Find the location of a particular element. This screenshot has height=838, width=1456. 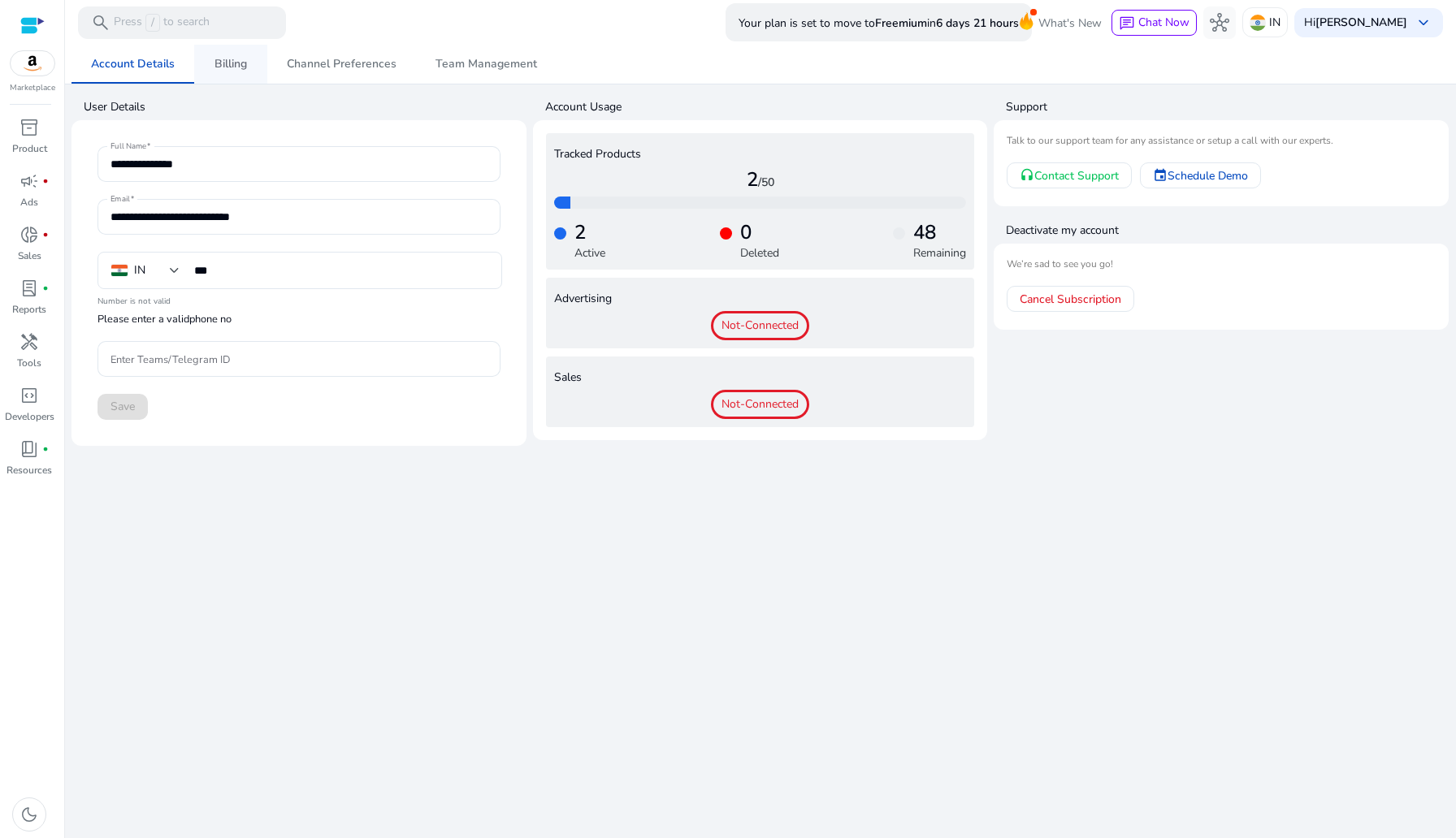

span: inventory_2 is located at coordinates (29, 128).